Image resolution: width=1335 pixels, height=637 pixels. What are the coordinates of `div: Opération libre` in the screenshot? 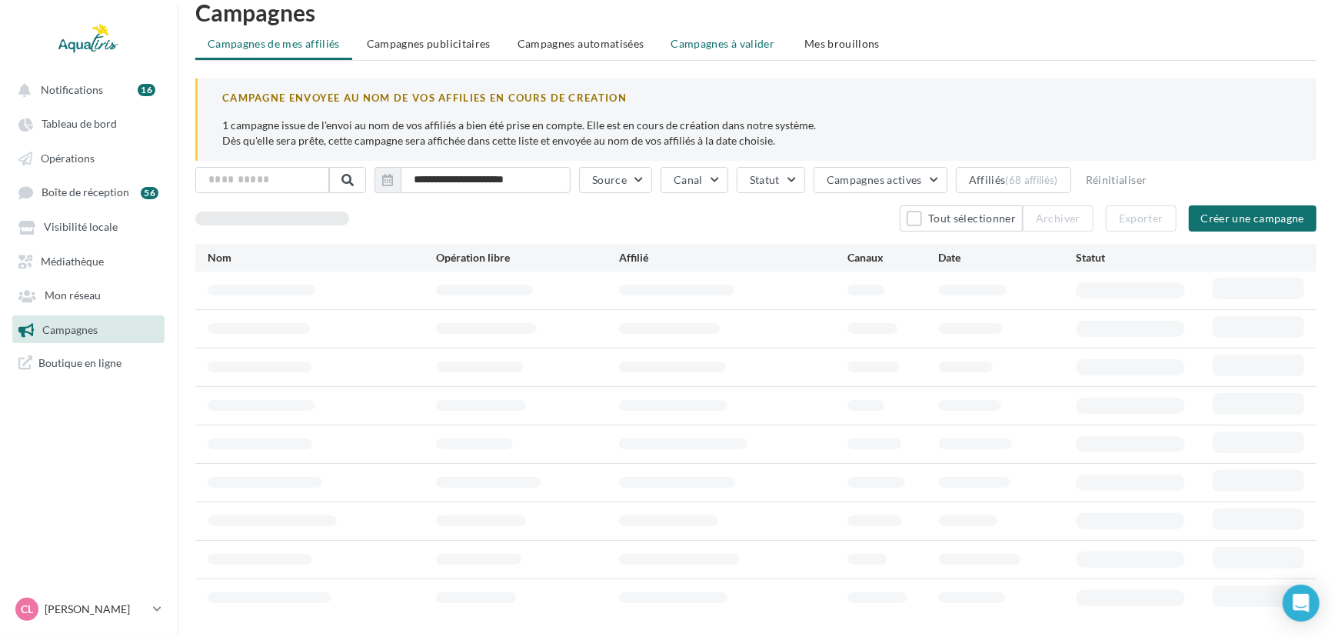 It's located at (528, 258).